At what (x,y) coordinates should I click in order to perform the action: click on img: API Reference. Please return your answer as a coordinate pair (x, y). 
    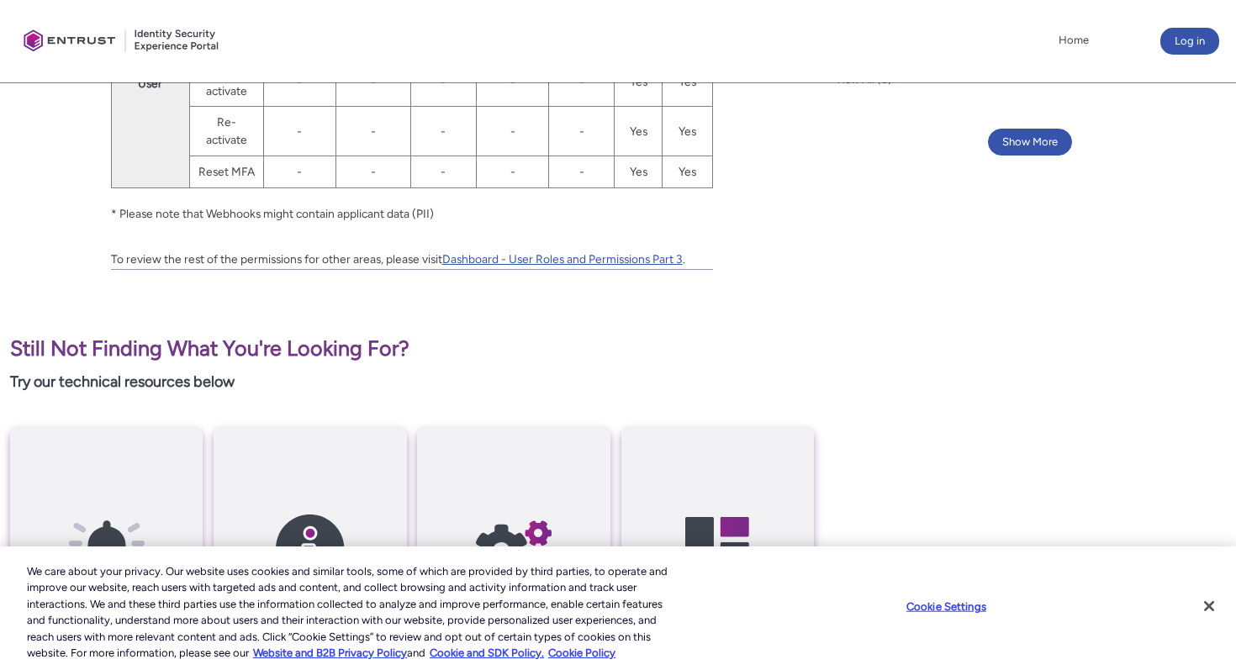
    Looking at the image, I should click on (514, 549).